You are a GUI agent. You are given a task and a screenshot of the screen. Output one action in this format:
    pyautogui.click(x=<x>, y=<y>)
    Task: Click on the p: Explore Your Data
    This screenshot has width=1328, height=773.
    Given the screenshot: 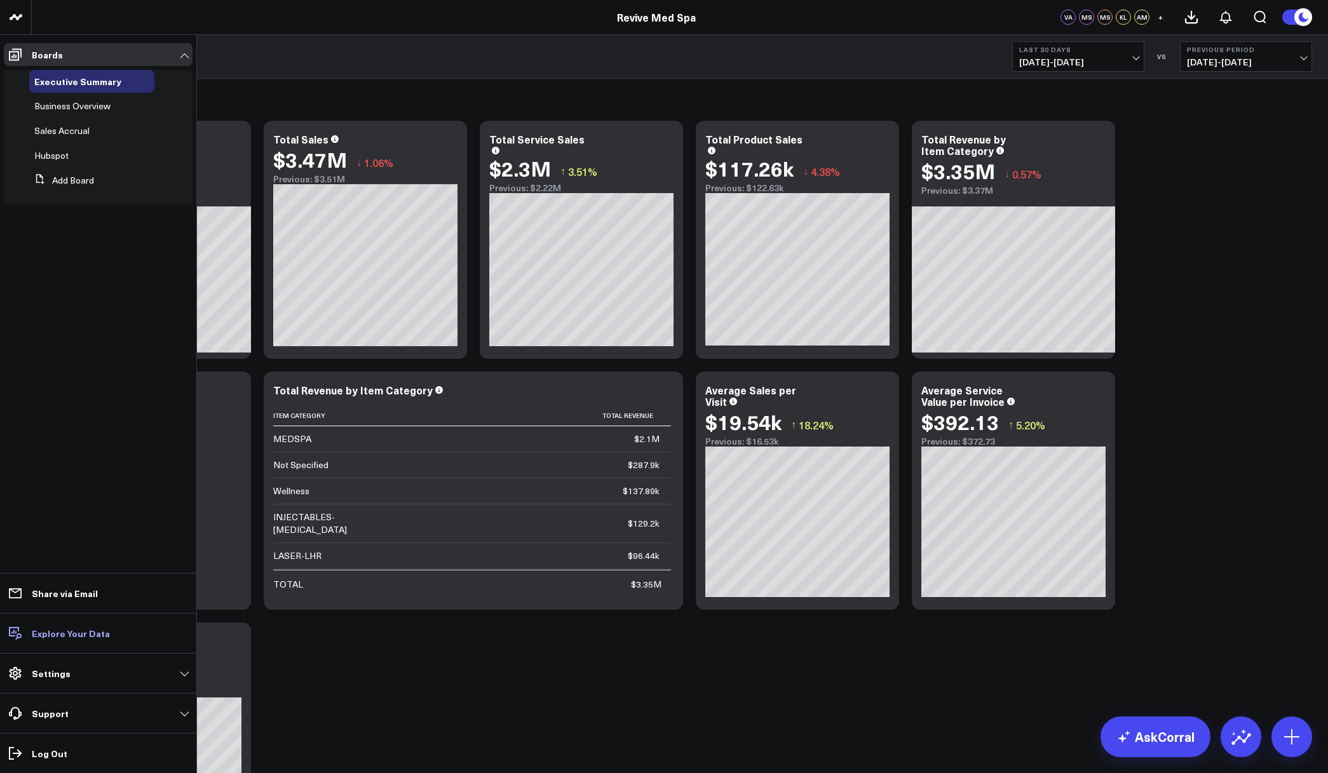 What is the action you would take?
    pyautogui.click(x=71, y=633)
    